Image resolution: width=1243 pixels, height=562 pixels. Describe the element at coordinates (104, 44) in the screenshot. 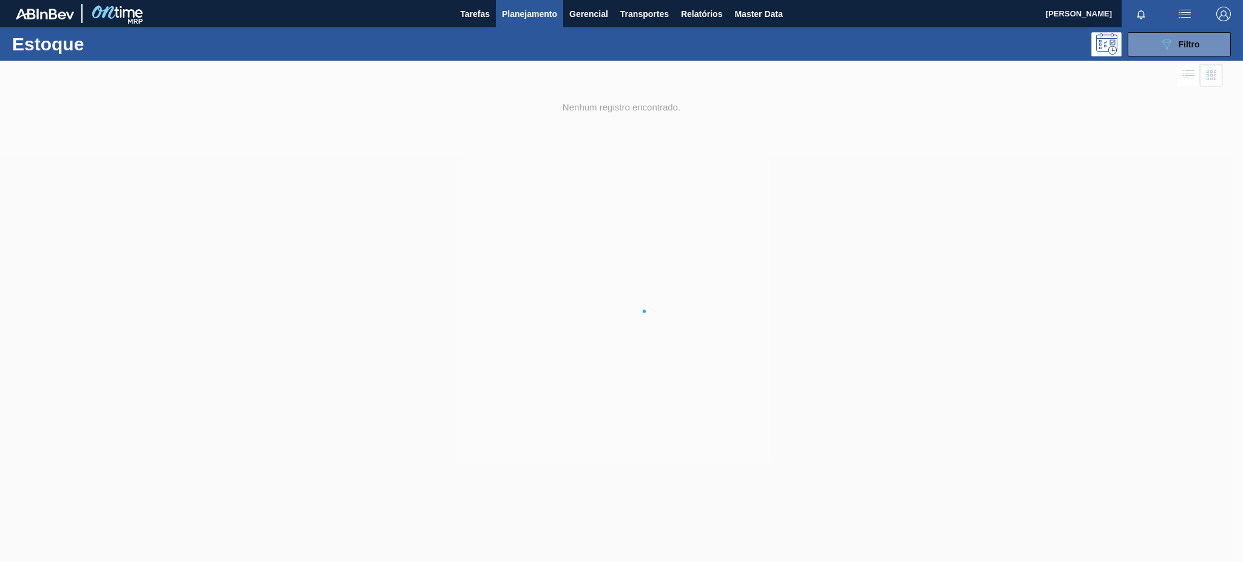

I see `h1: Estoque` at that location.